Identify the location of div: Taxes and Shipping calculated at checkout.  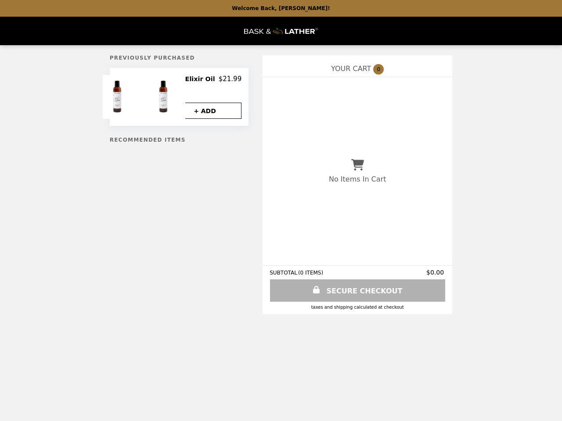
(357, 307).